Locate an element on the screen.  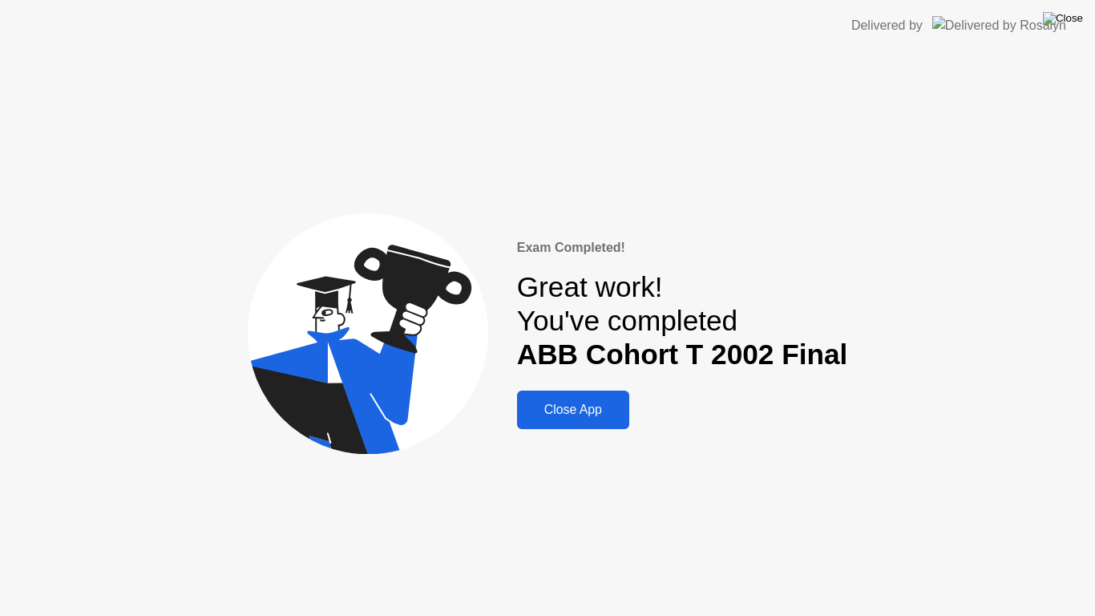
button: Close App is located at coordinates (573, 410).